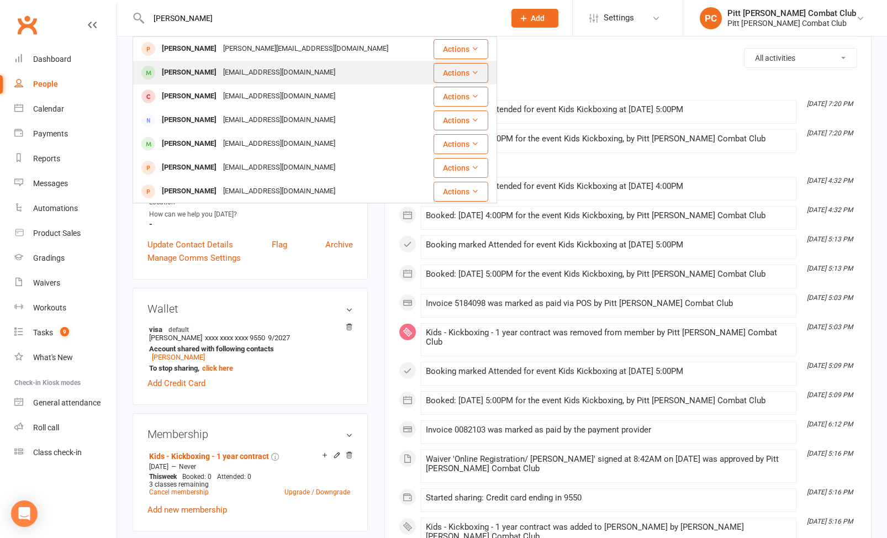 This screenshot has width=887, height=538. What do you see at coordinates (279, 245) in the screenshot?
I see `a: Flag` at bounding box center [279, 245].